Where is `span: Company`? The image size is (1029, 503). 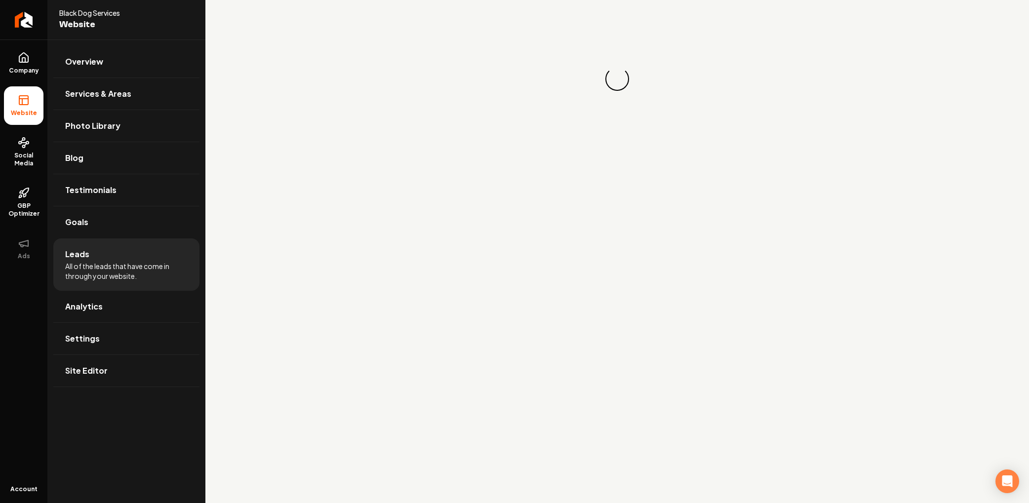
span: Company is located at coordinates (24, 71).